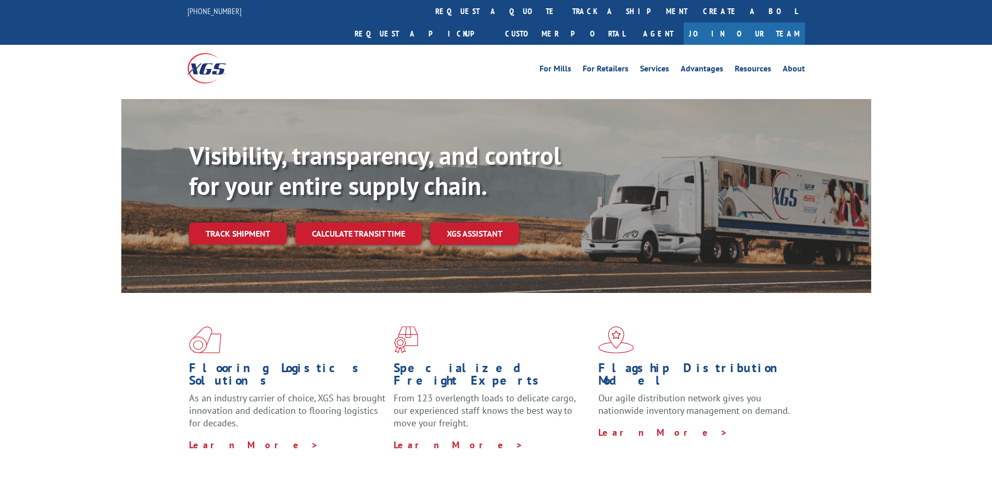 Image resolution: width=992 pixels, height=479 pixels. What do you see at coordinates (616, 340) in the screenshot?
I see `img: xgs-icon-flagship-distribution-model-red` at bounding box center [616, 340].